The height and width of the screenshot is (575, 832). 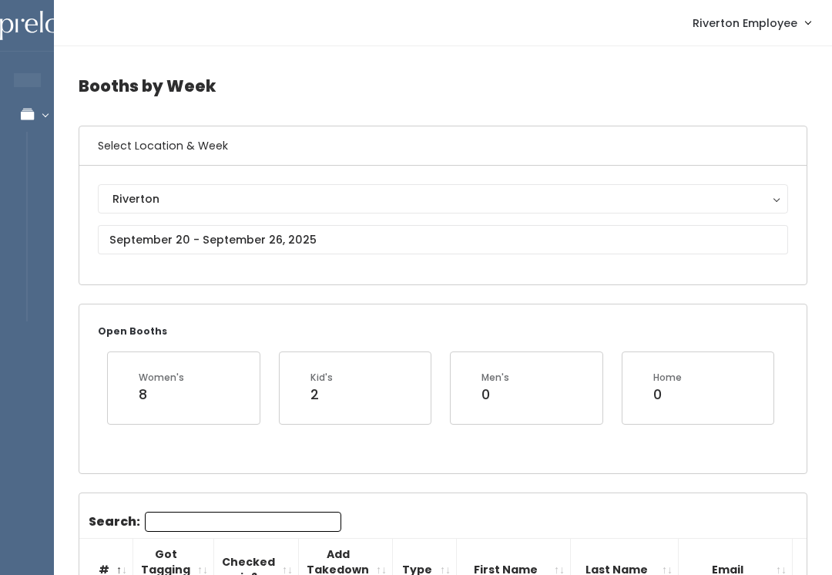 What do you see at coordinates (133, 331) in the screenshot?
I see `small: Open Booths` at bounding box center [133, 331].